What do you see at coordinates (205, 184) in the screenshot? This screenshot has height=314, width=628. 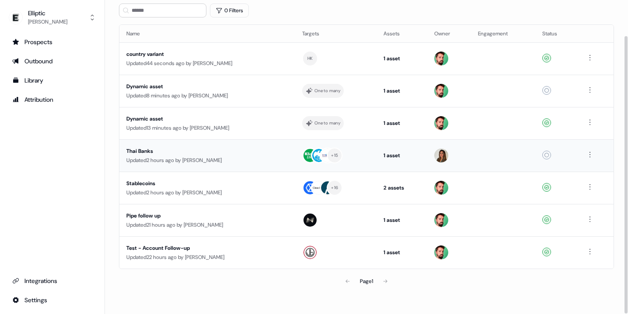 I see `div: Stablecoins` at bounding box center [205, 184].